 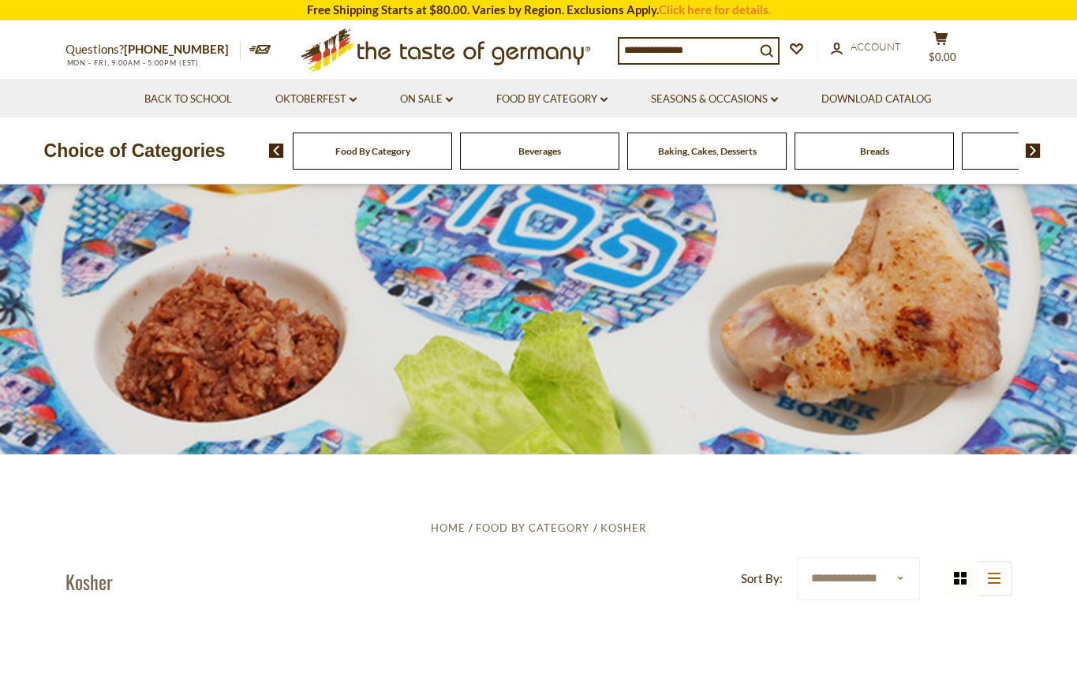 What do you see at coordinates (866, 47) in the screenshot?
I see `a: Account` at bounding box center [866, 47].